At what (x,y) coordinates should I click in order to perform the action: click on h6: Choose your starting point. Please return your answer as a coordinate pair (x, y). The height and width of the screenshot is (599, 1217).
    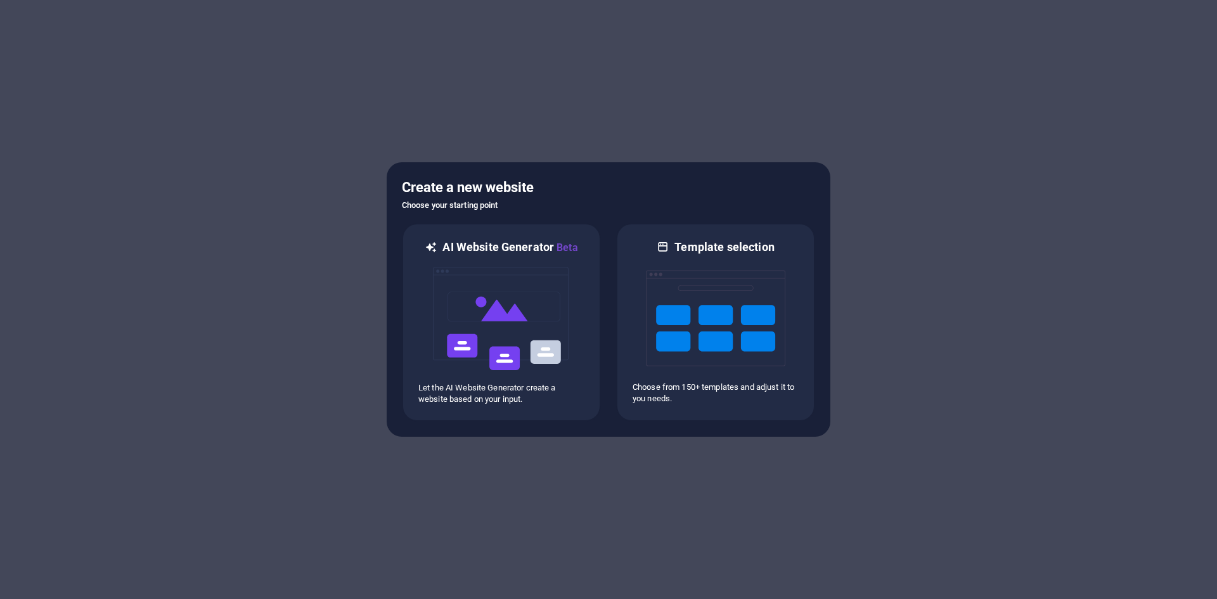
    Looking at the image, I should click on (608, 205).